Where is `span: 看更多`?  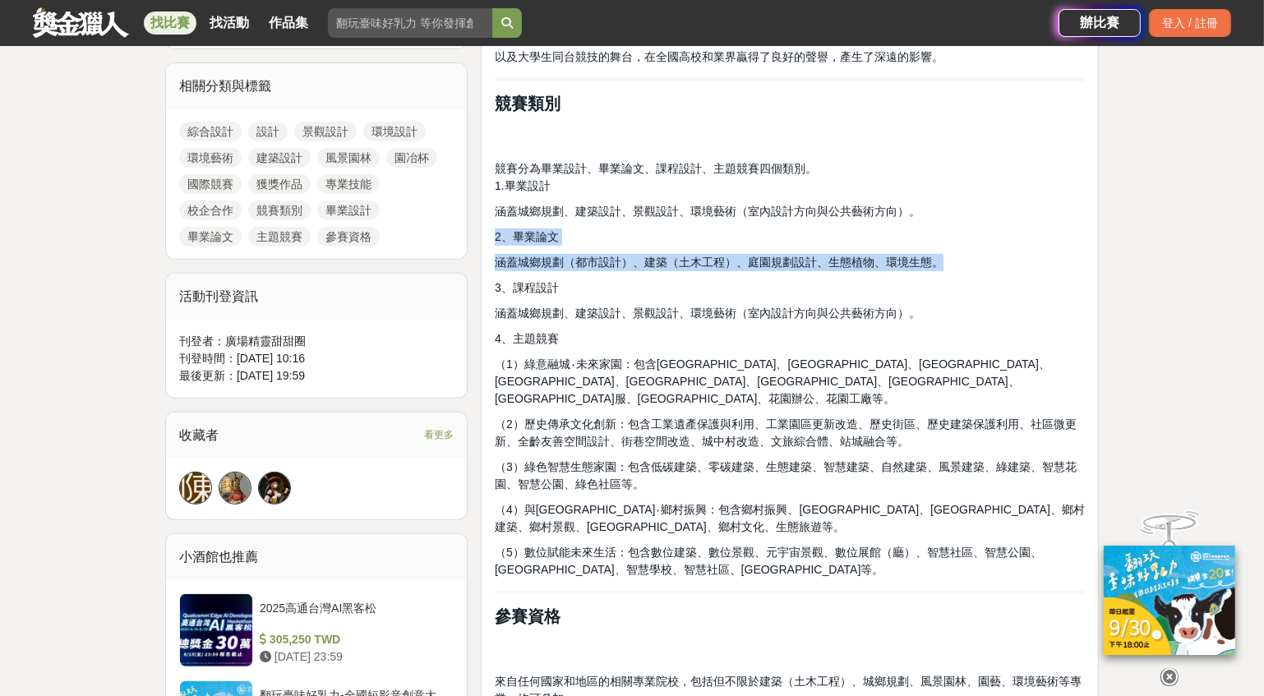 span: 看更多 is located at coordinates (439, 435).